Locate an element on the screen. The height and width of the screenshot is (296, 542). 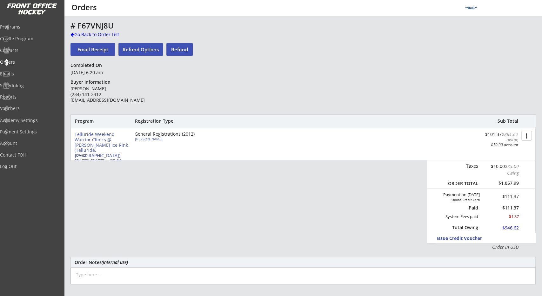
div: Sub Total is located at coordinates (504, 121).